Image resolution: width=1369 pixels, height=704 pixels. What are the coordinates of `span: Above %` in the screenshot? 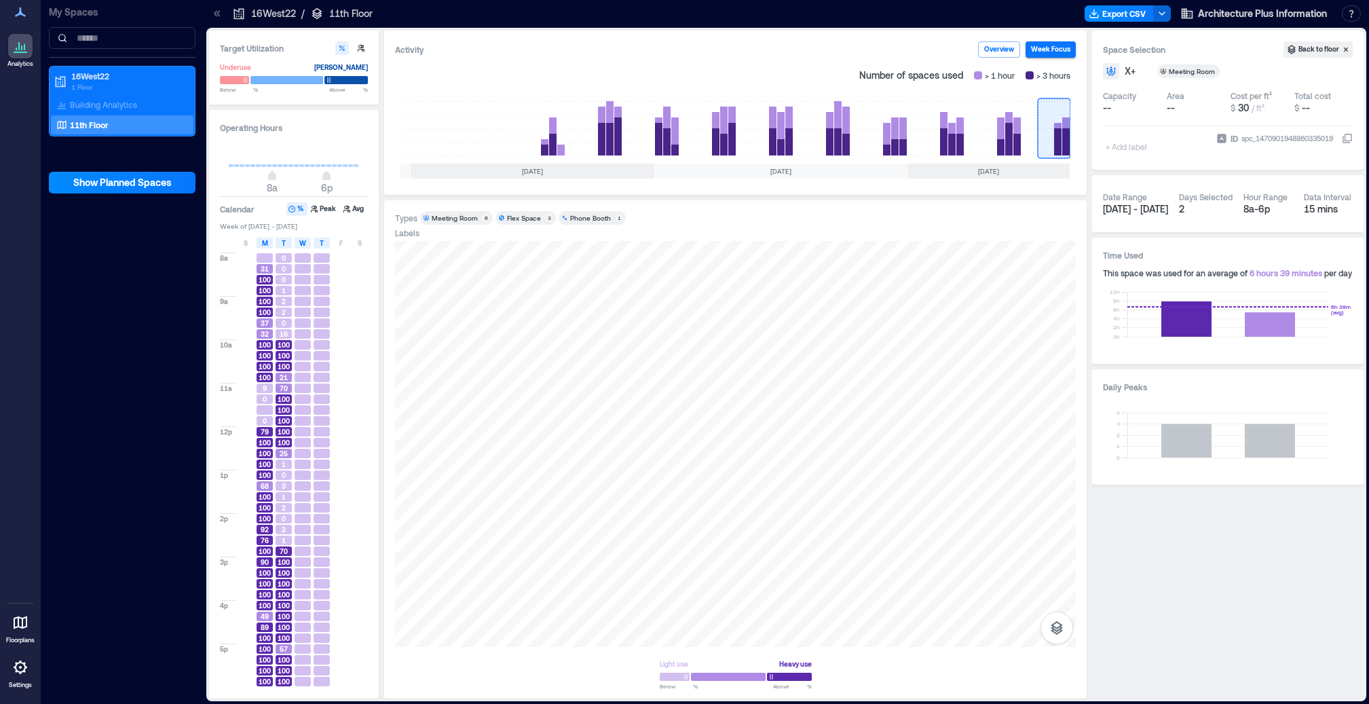 It's located at (348, 90).